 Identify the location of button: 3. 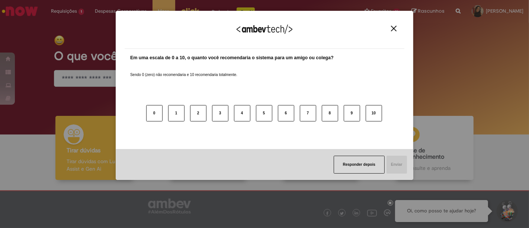
(220, 113).